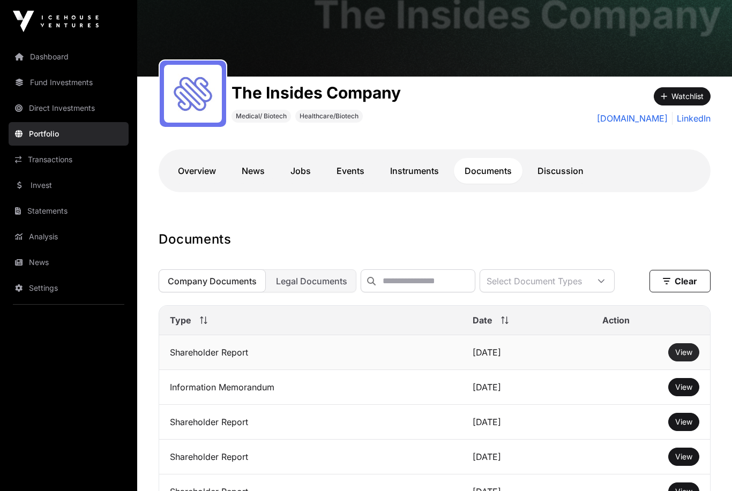 Image resolution: width=732 pixels, height=491 pixels. Describe the element at coordinates (197, 171) in the screenshot. I see `a: Overview` at that location.